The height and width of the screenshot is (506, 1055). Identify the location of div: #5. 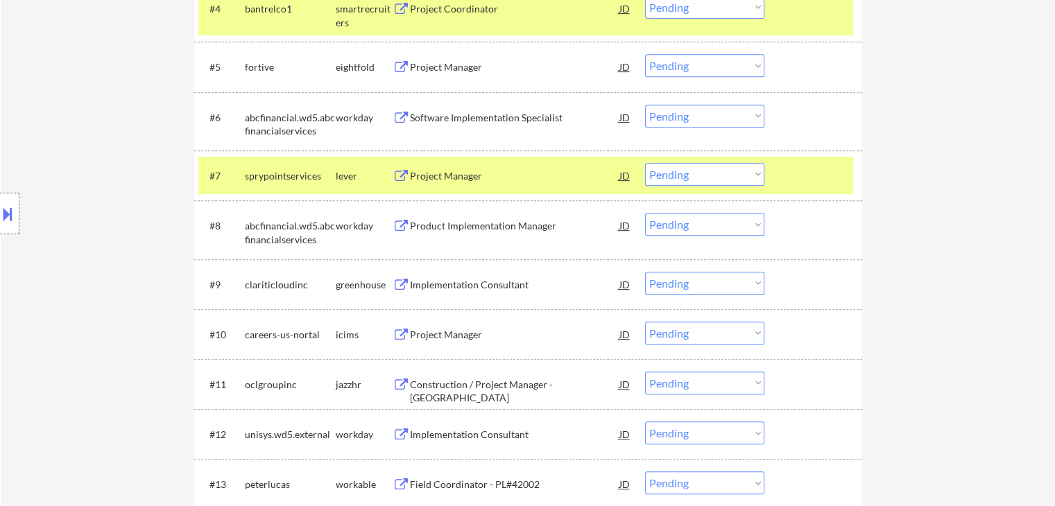
(221, 67).